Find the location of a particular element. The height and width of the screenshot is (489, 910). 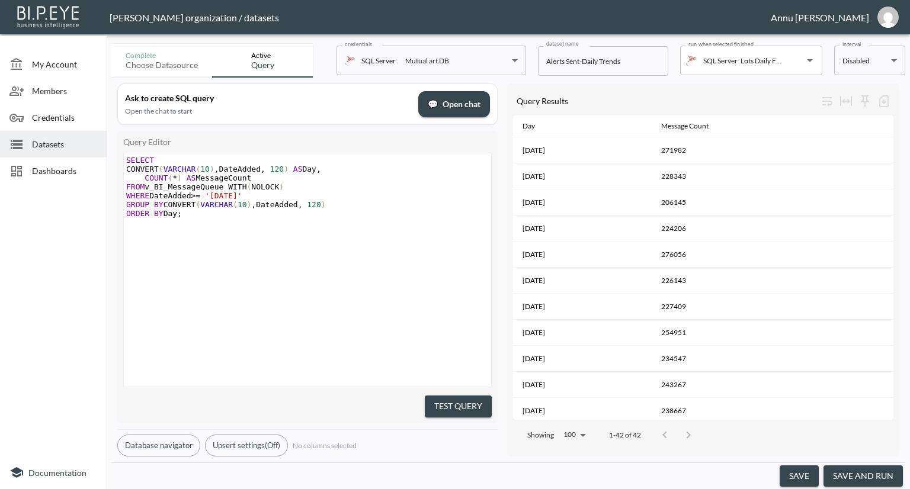

div: Toggle table layout between fixed and auto (default: auto) is located at coordinates (846, 101).